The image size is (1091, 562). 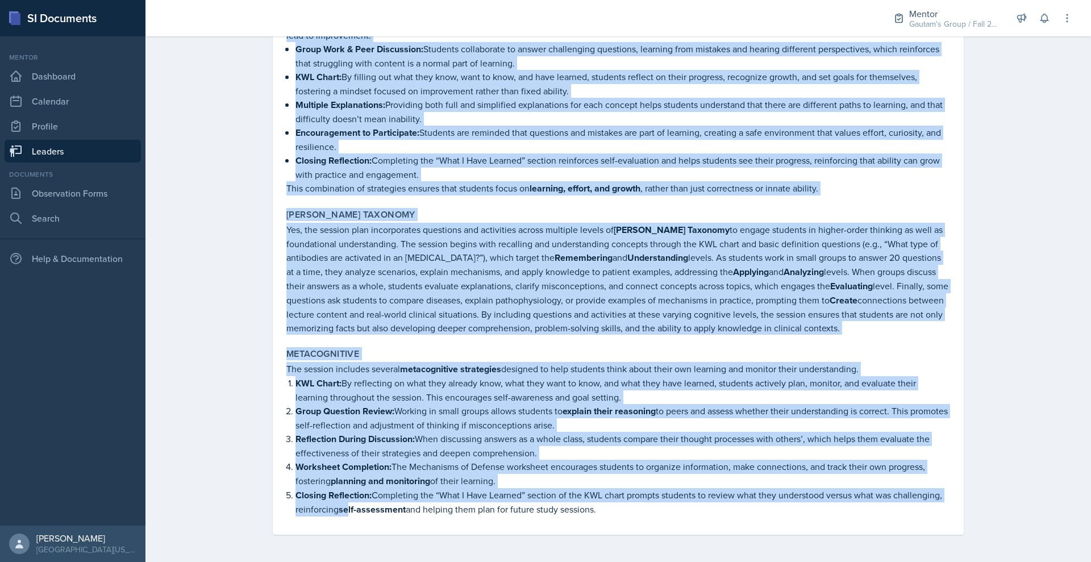 What do you see at coordinates (357, 132) in the screenshot?
I see `strong: Encouragement to Participate:` at bounding box center [357, 132].